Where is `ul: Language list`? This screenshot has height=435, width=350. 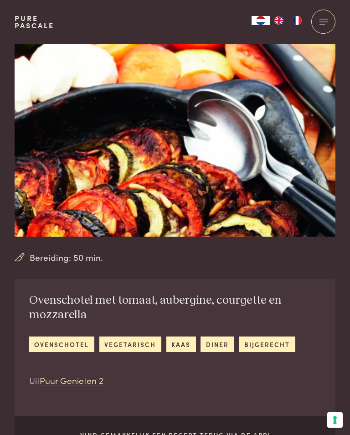
ul: Language list is located at coordinates (288, 21).